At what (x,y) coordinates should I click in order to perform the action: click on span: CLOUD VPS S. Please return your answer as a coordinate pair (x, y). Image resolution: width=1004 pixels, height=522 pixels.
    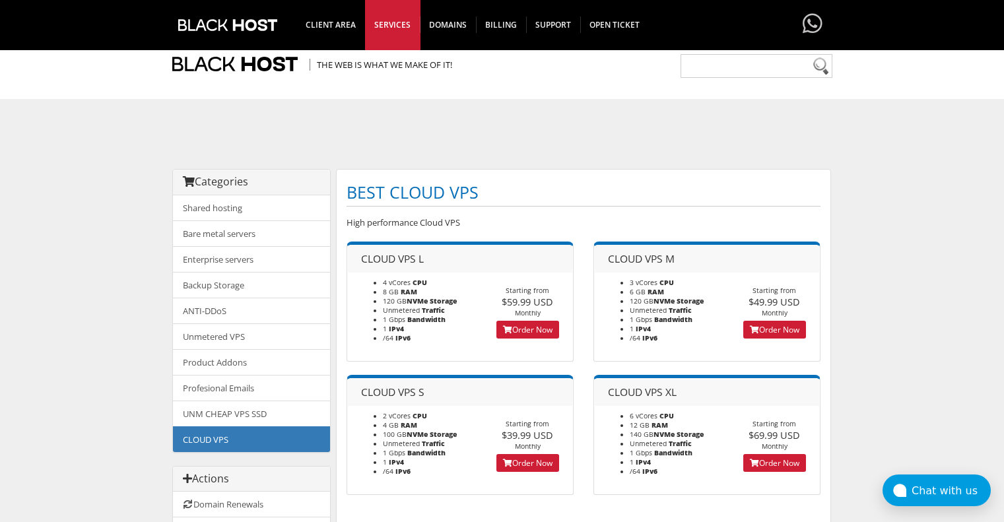
    Looking at the image, I should click on (393, 392).